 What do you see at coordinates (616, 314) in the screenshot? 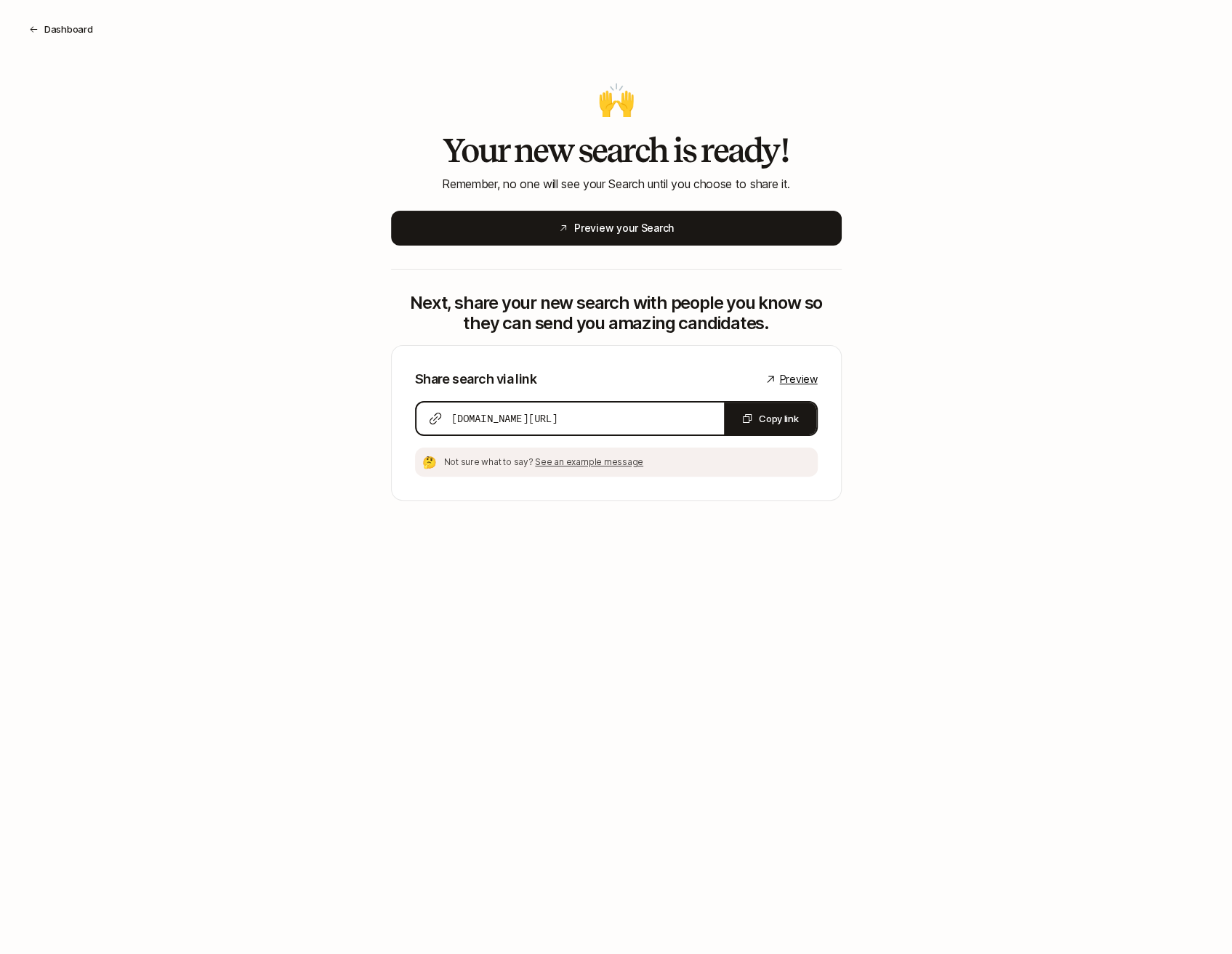
I see `p: Next, share your new search with people you know so they can send you amazing candidates.` at bounding box center [616, 314].